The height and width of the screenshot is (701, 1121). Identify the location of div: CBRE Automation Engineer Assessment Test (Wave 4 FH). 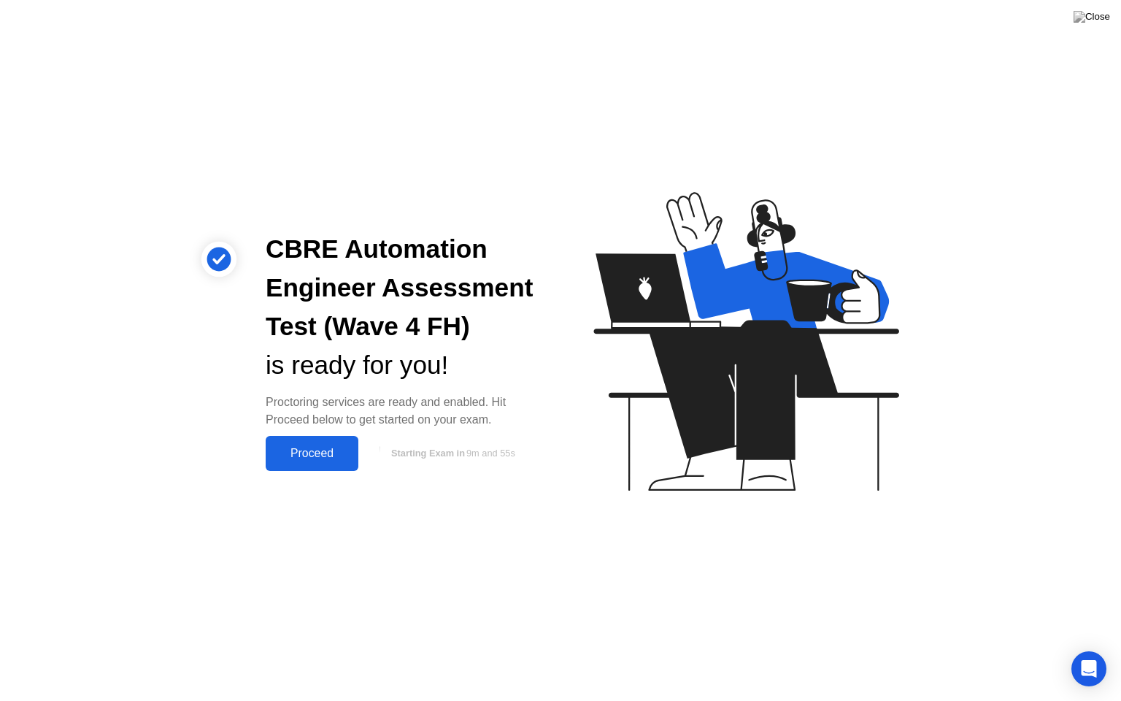
(401, 288).